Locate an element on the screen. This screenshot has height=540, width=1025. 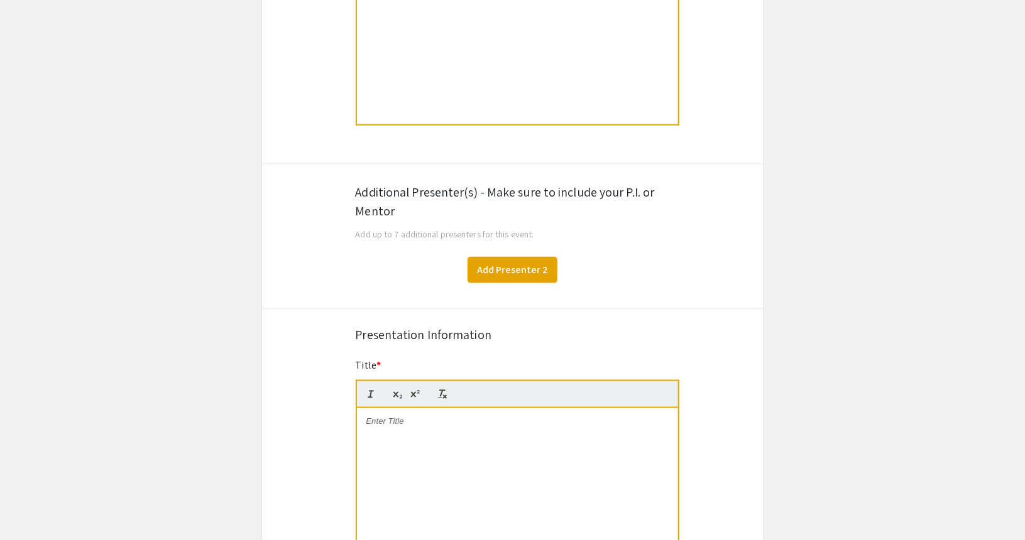
div: Presentation Information is located at coordinates (513, 335).